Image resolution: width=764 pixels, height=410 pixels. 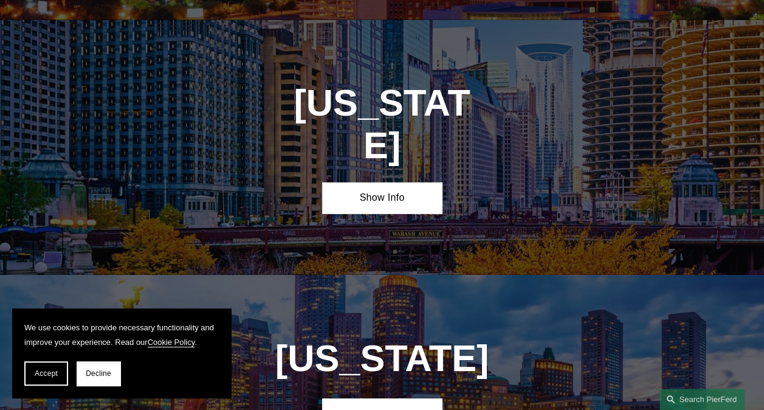 I want to click on section: Cookie banner, so click(x=122, y=353).